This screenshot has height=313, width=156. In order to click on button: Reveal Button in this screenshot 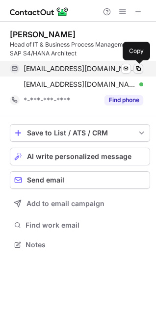, I will do `click(124, 100)`.